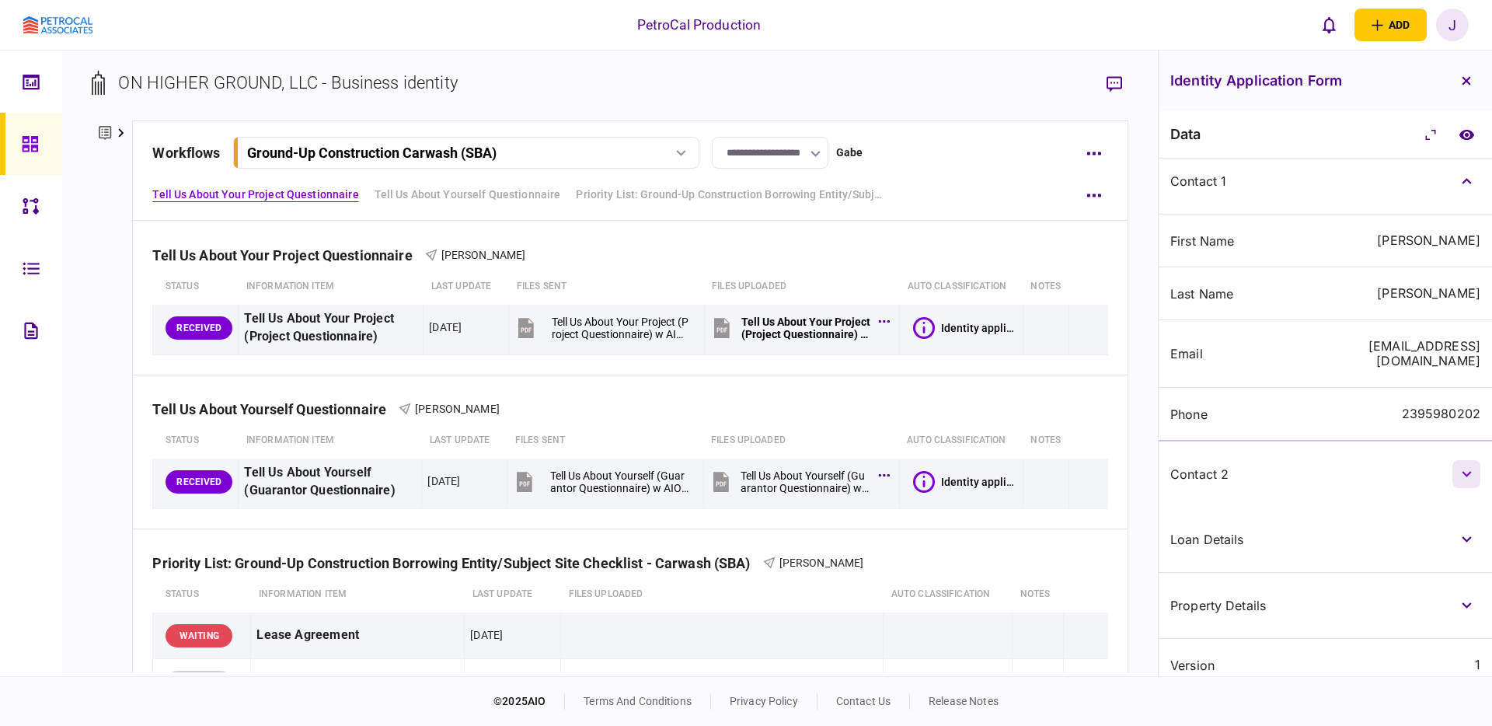 This screenshot has height=726, width=1492. I want to click on div: Gabe, so click(850, 152).